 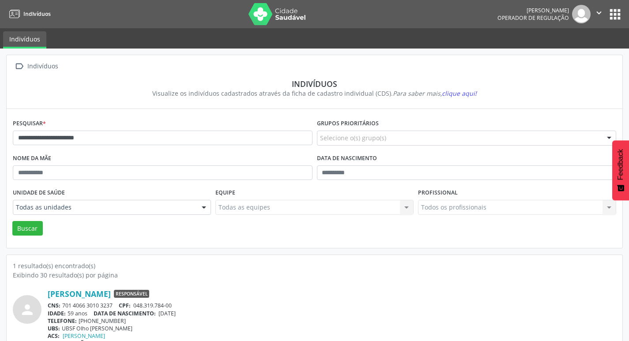 I want to click on label: Unidade de saúde, so click(x=39, y=193).